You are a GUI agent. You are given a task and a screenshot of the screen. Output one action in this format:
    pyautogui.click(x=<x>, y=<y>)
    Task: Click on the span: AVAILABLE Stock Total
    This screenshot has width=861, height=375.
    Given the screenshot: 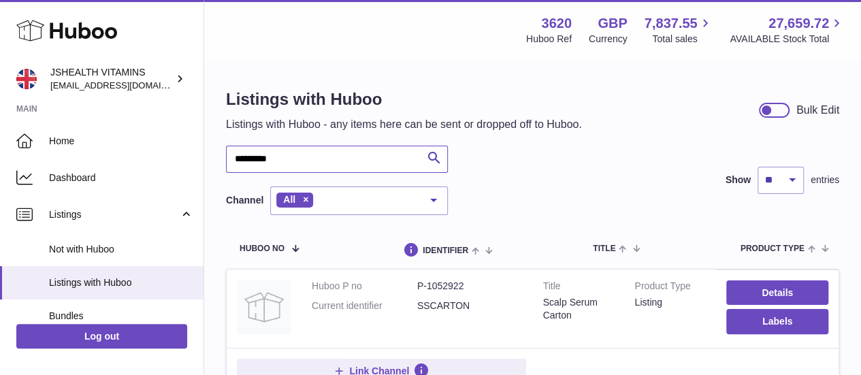 What is the action you would take?
    pyautogui.click(x=787, y=39)
    